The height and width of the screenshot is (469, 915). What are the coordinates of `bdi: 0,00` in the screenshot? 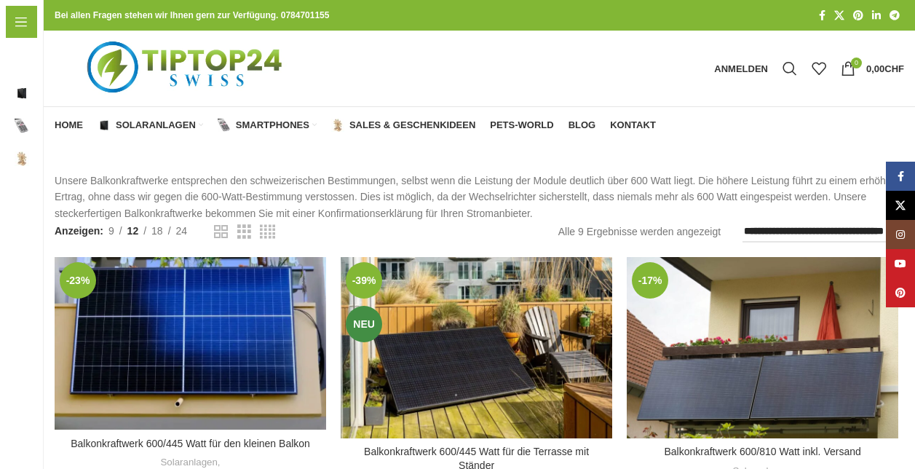 It's located at (885, 68).